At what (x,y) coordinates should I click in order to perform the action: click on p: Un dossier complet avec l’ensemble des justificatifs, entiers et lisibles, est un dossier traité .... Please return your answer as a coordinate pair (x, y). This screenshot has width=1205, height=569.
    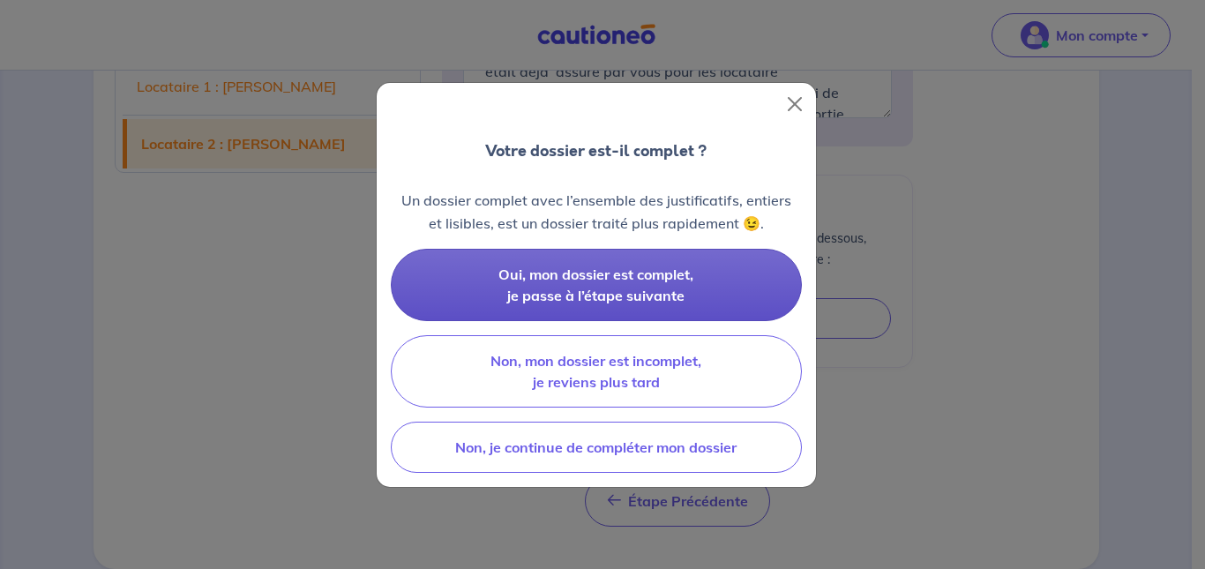
    Looking at the image, I should click on (596, 212).